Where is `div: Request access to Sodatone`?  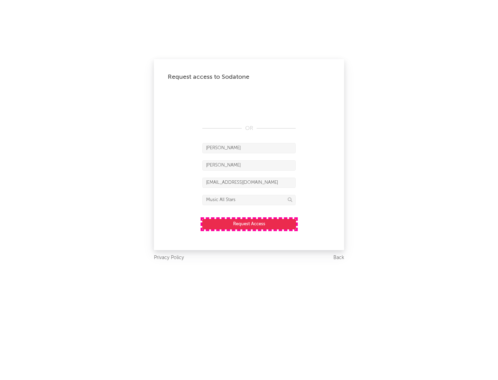 div: Request access to Sodatone is located at coordinates (249, 77).